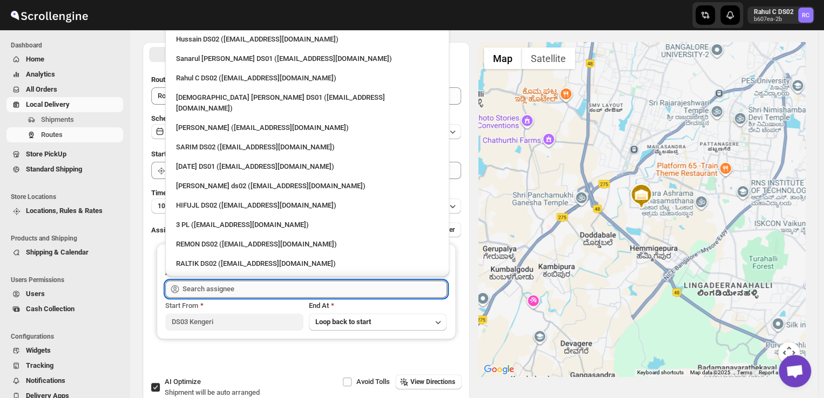 The width and height of the screenshot is (824, 398). What do you see at coordinates (503, 58) in the screenshot?
I see `button: Show street map` at bounding box center [503, 58].